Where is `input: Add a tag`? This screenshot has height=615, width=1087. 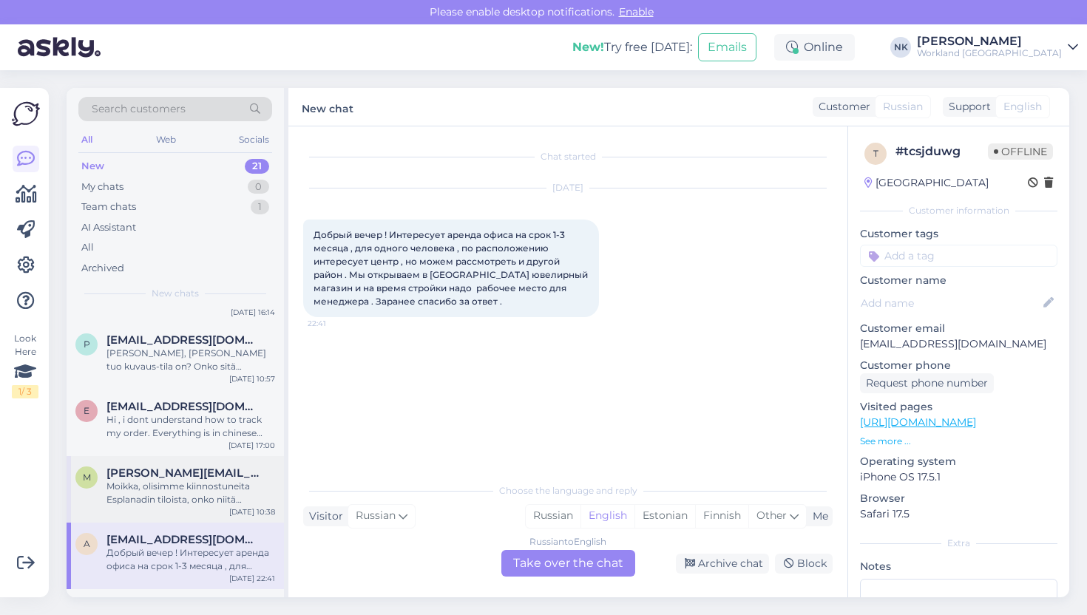 input: Add a tag is located at coordinates (958, 256).